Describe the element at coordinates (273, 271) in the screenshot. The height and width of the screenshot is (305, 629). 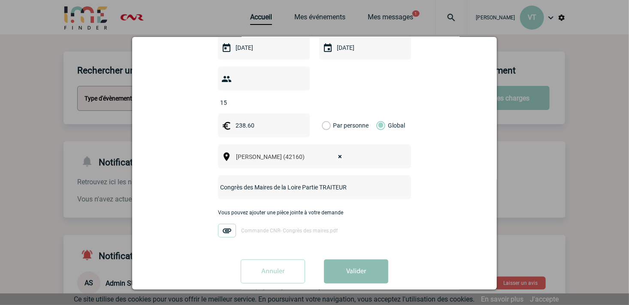
I see `input: Annuler` at that location.